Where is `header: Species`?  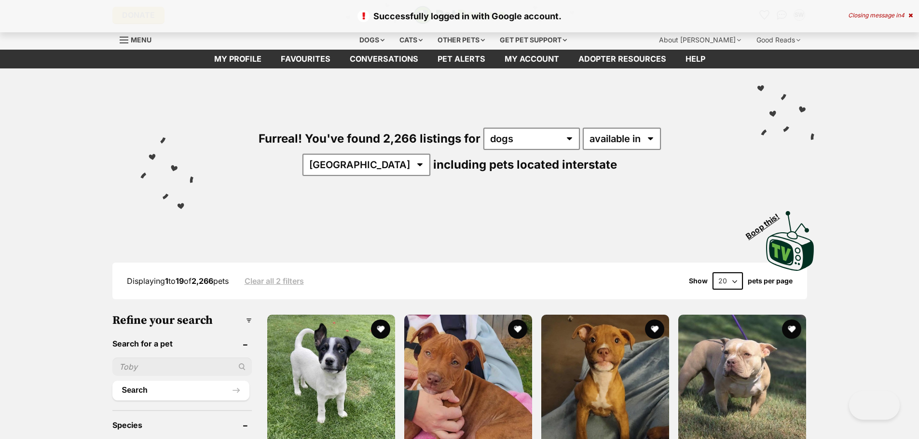
header: Species is located at coordinates (182, 425).